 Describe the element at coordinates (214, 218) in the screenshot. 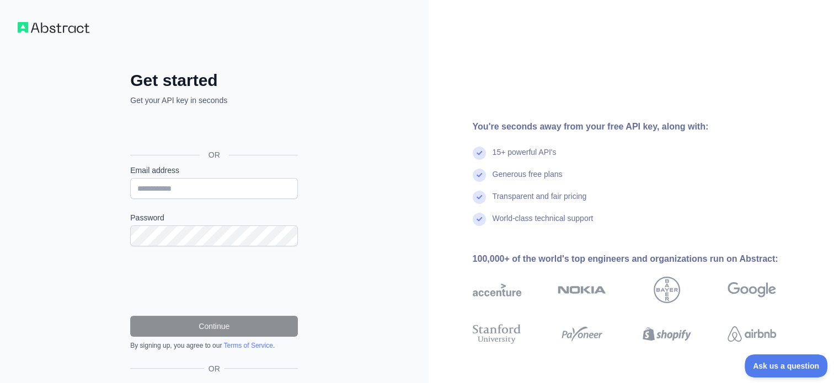

I see `label: Password` at that location.